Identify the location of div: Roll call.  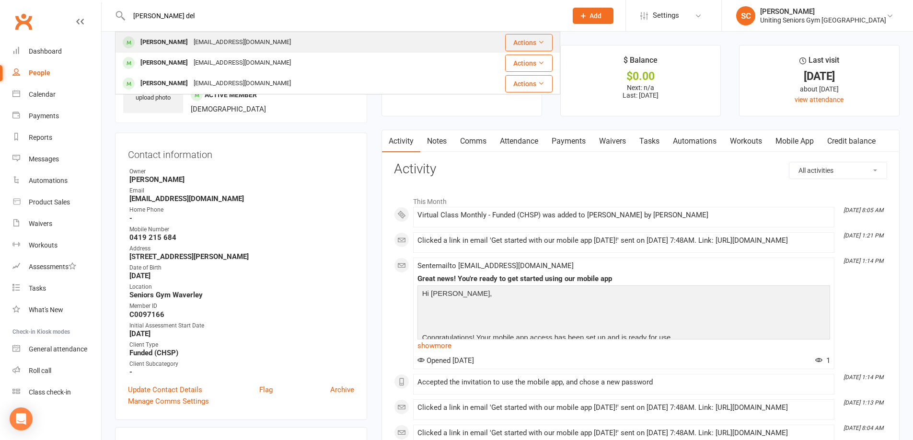
(40, 371).